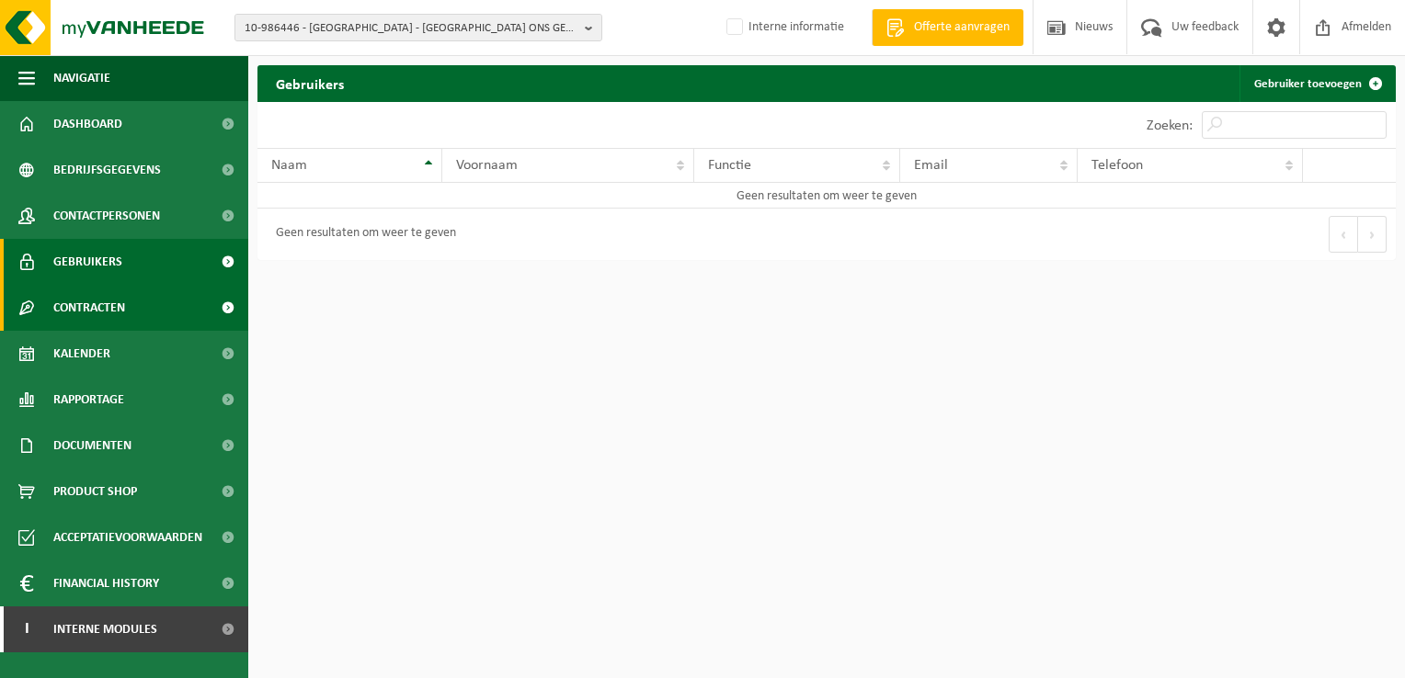 The width and height of the screenshot is (1405, 678). Describe the element at coordinates (92, 446) in the screenshot. I see `span: Documenten` at that location.